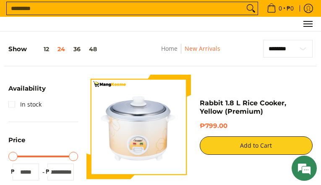 The height and width of the screenshot is (185, 321). Describe the element at coordinates (256, 126) in the screenshot. I see `h6: ₱799.00` at that location.